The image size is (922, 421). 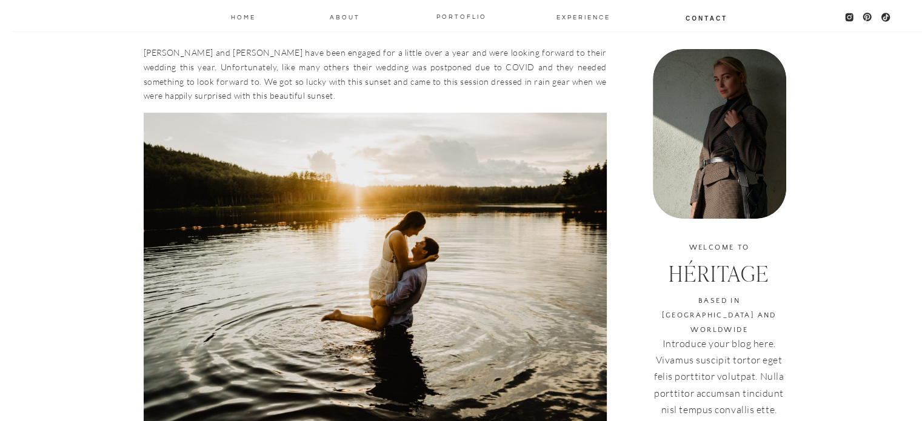 I want to click on nav: Contact, so click(x=707, y=18).